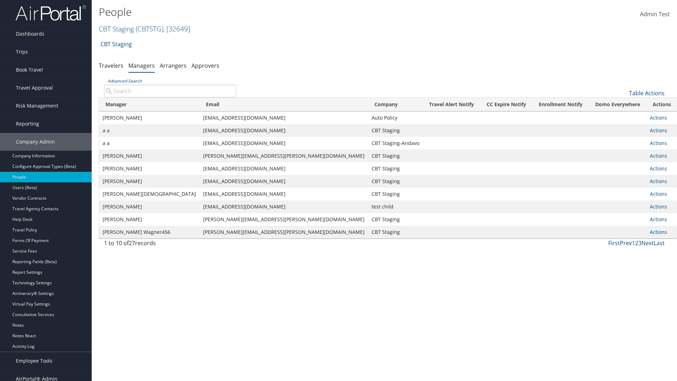 This screenshot has height=381, width=677. Describe the element at coordinates (149, 104) in the screenshot. I see `th: Manager: activate to sort column descending` at that location.